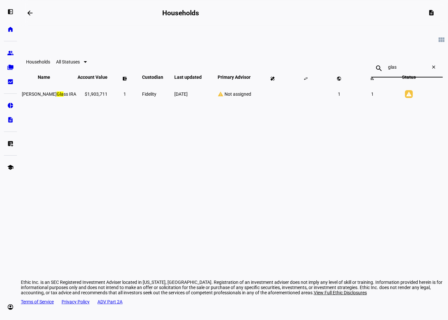 The image size is (448, 320). I want to click on a: home, so click(10, 29).